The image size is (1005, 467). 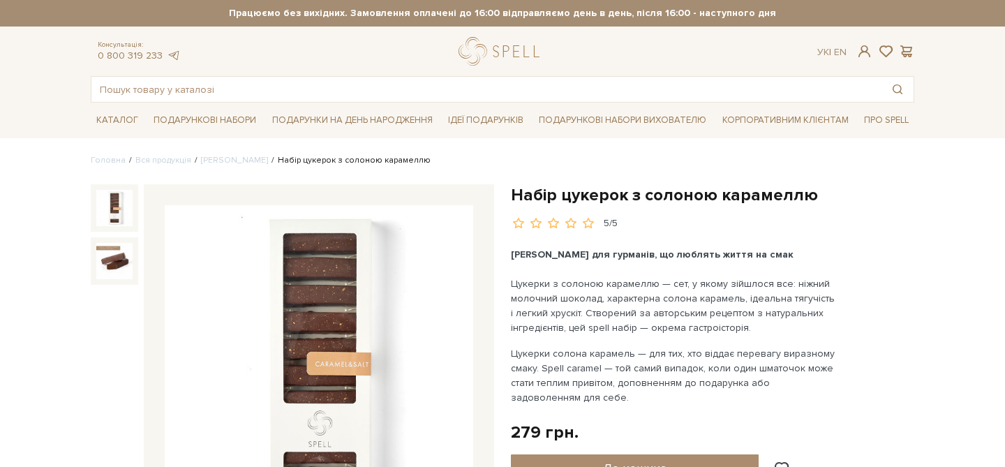 I want to click on a: logo, so click(x=502, y=51).